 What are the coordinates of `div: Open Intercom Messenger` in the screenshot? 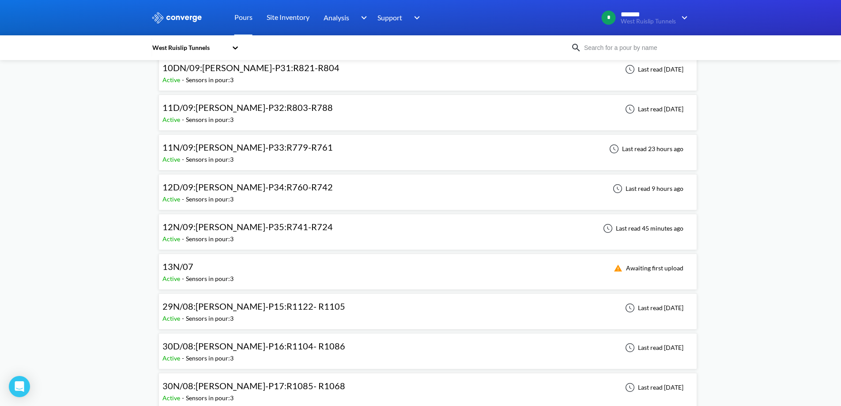 It's located at (19, 386).